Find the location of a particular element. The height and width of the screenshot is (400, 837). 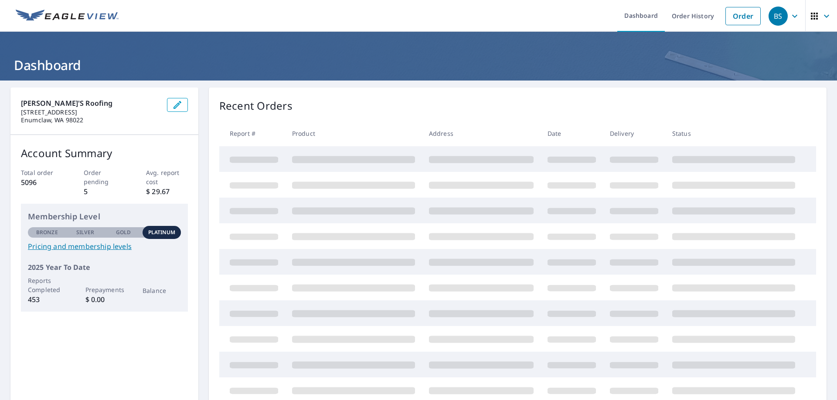

div: BS is located at coordinates (778, 16).